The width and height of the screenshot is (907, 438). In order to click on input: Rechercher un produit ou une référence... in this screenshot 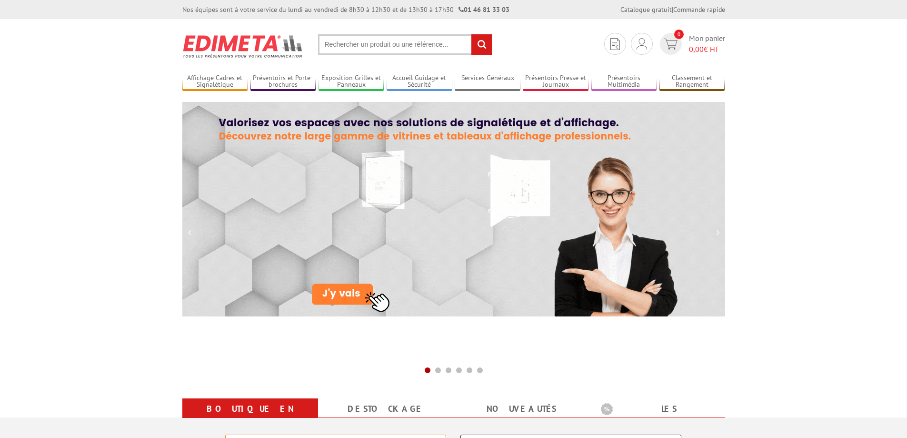, I will do `click(405, 44)`.